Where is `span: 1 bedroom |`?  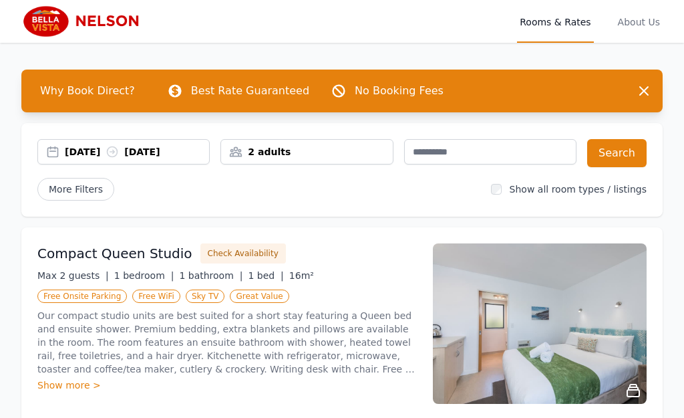 span: 1 bedroom | is located at coordinates (144, 275).